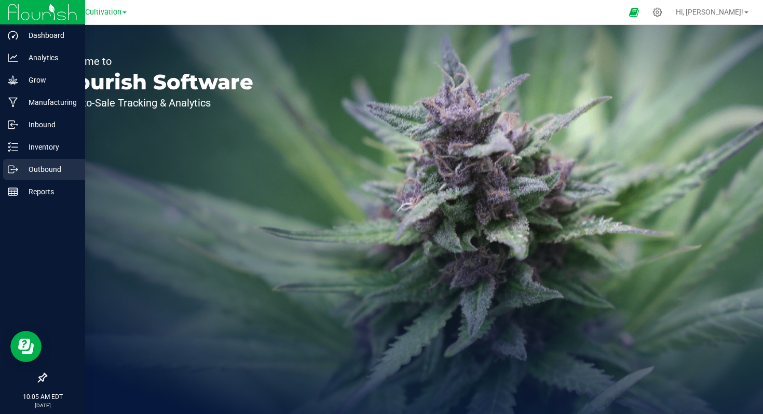 The height and width of the screenshot is (414, 763). Describe the element at coordinates (155, 61) in the screenshot. I see `p: Welcome to` at that location.